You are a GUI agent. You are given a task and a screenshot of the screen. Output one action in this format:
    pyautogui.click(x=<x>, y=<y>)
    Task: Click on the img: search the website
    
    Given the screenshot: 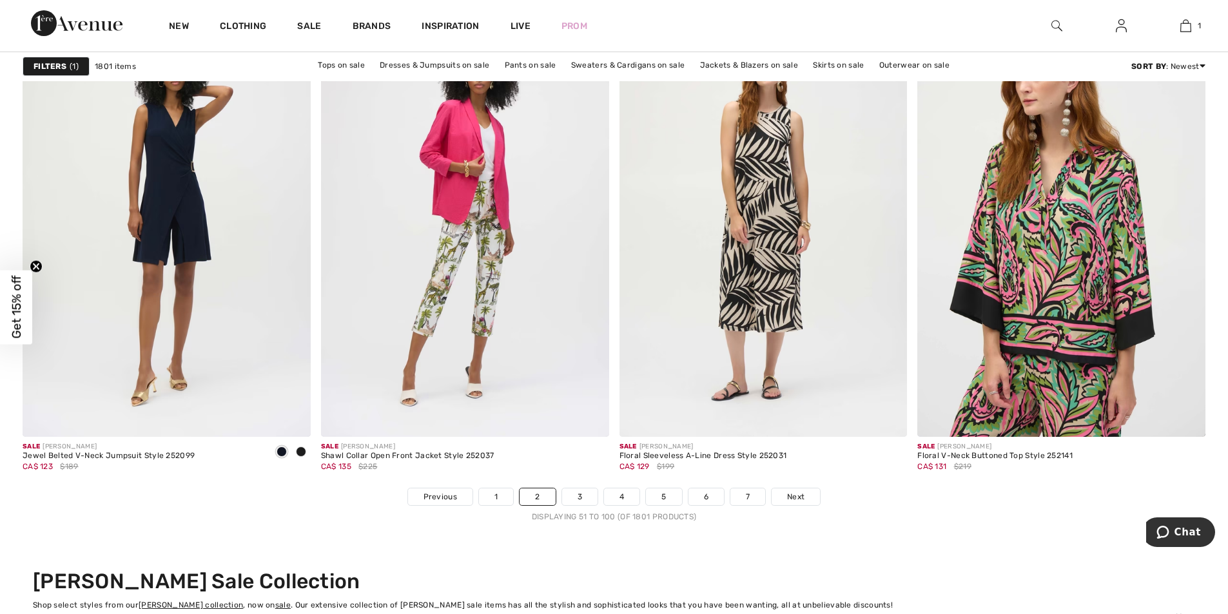 What is the action you would take?
    pyautogui.click(x=1057, y=26)
    